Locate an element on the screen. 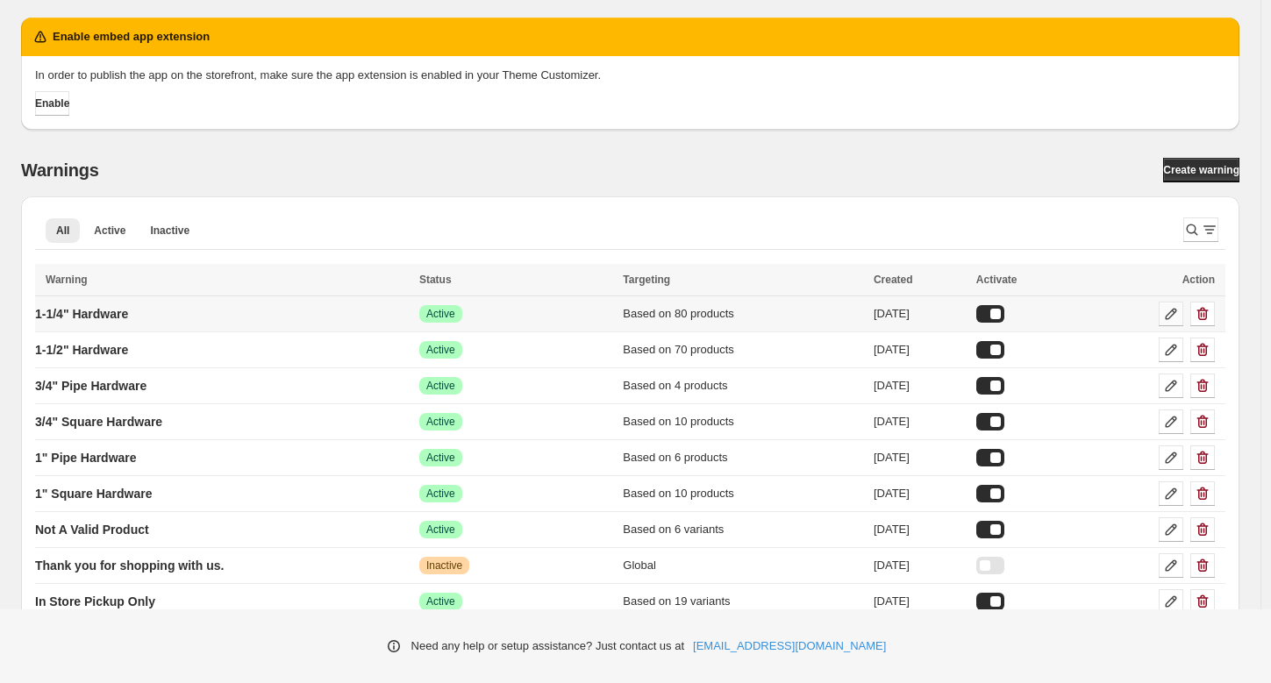 This screenshot has width=1271, height=683. a: Create warning is located at coordinates (1201, 170).